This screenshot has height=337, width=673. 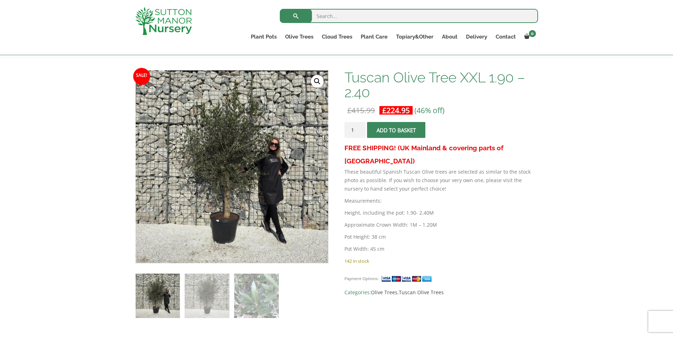 I want to click on a: Plant Care, so click(x=374, y=37).